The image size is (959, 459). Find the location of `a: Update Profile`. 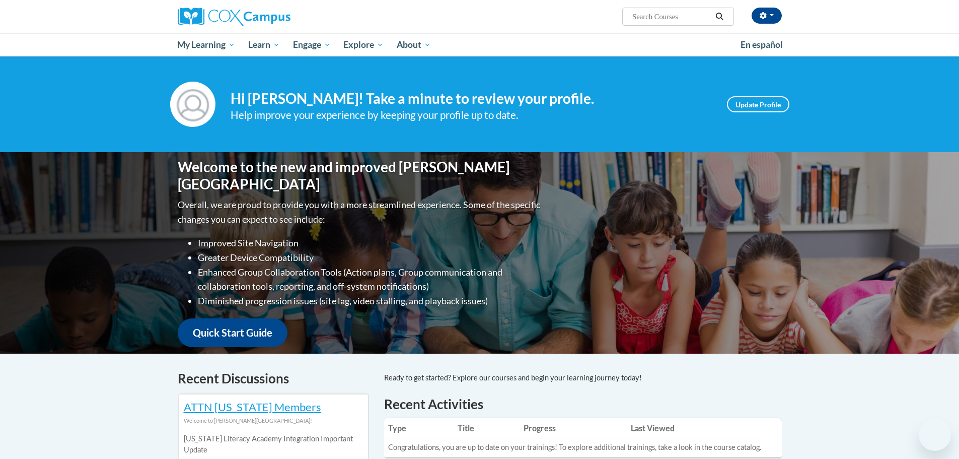

a: Update Profile is located at coordinates (758, 104).